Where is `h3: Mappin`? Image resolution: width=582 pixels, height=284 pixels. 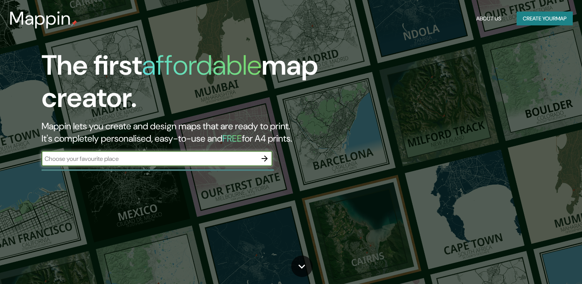
h3: Mappin is located at coordinates (40, 18).